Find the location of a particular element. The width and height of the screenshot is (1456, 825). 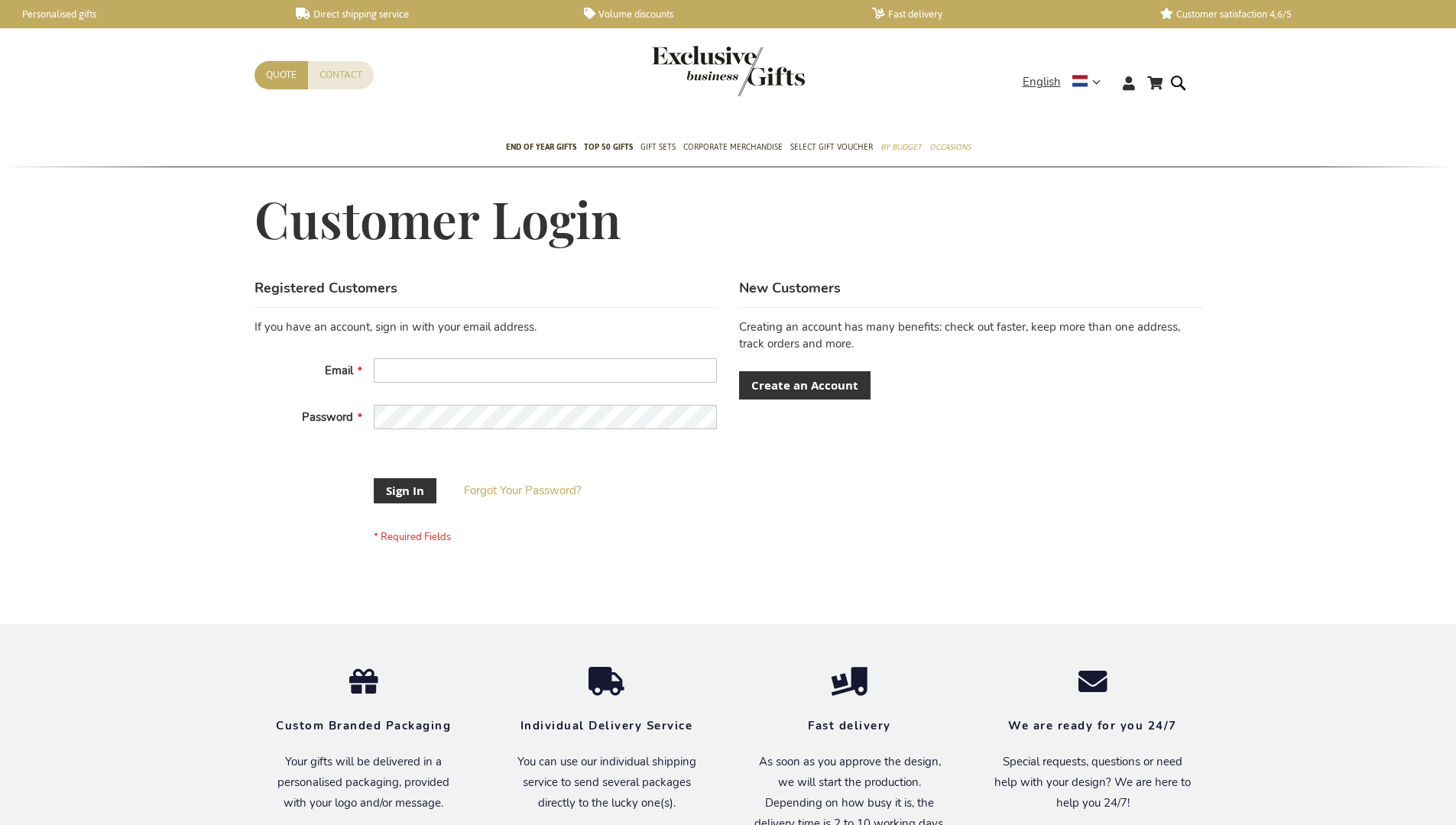

a: Customer satisfaction 4,6/5 is located at coordinates (1292, 14).